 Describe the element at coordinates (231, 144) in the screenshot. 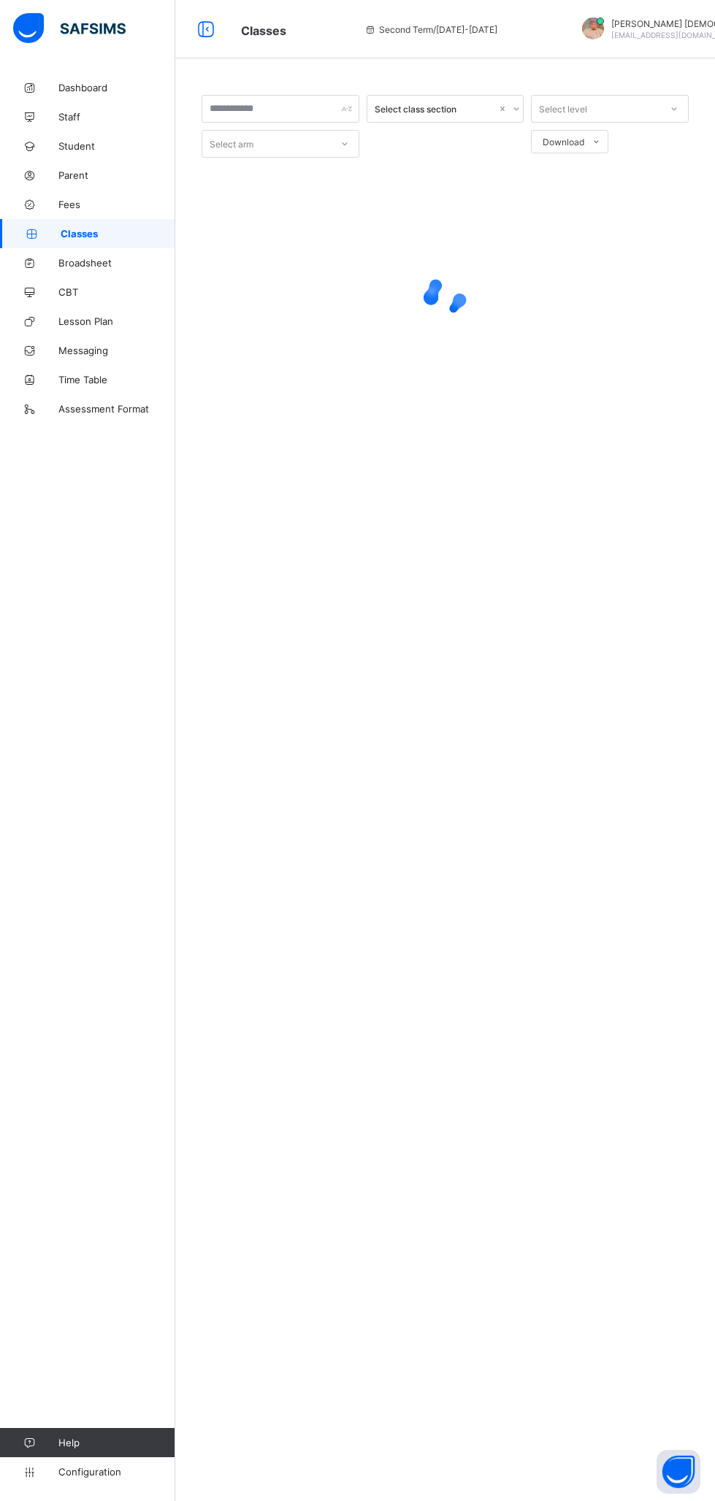

I see `div: Select arm` at that location.